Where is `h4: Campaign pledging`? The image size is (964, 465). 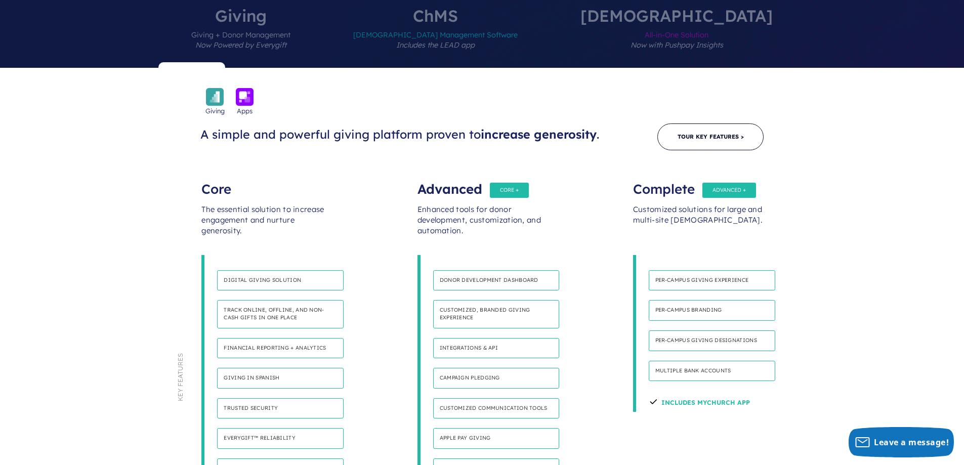
h4: Campaign pledging is located at coordinates (497, 378).